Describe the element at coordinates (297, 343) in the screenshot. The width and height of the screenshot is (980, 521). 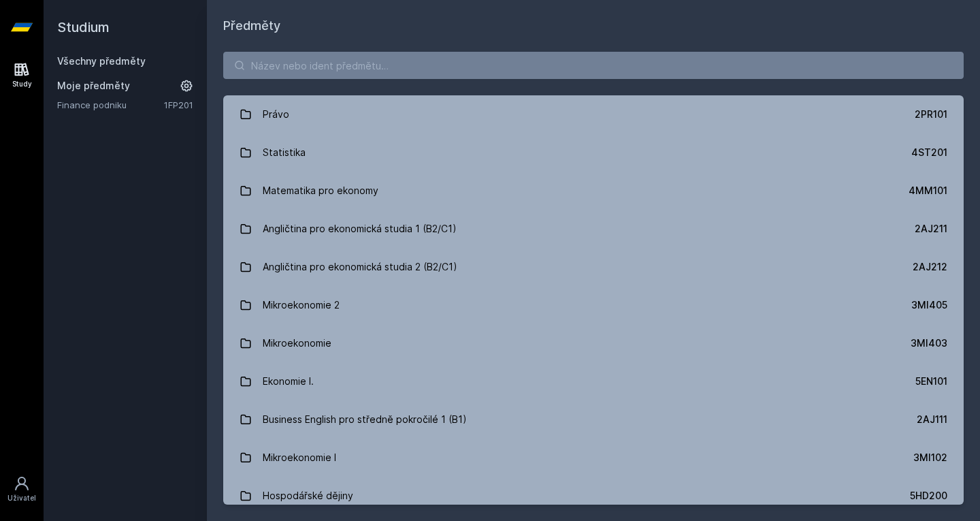
I see `div: Mikroekonomie` at that location.